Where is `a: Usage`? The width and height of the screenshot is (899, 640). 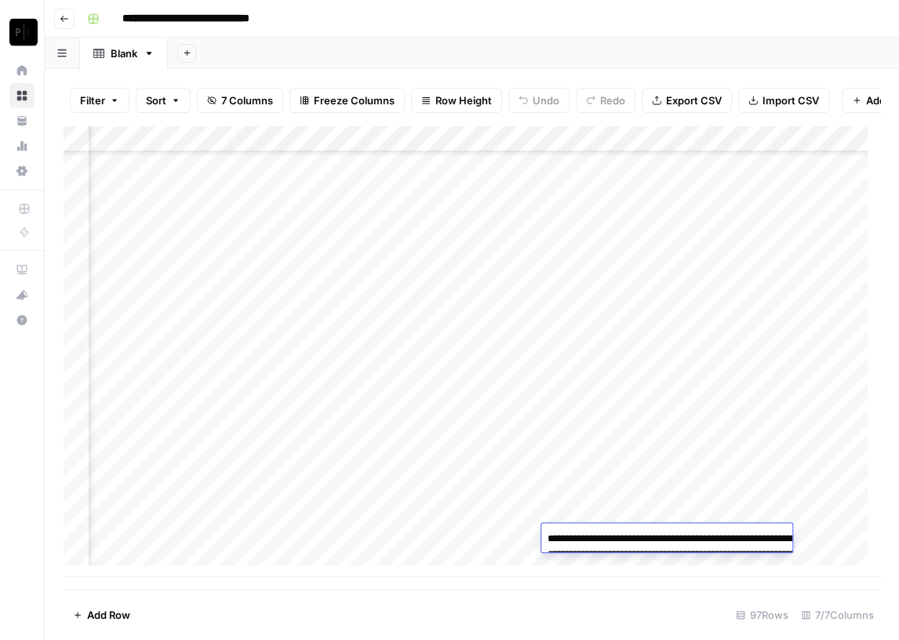
a: Usage is located at coordinates (22, 146).